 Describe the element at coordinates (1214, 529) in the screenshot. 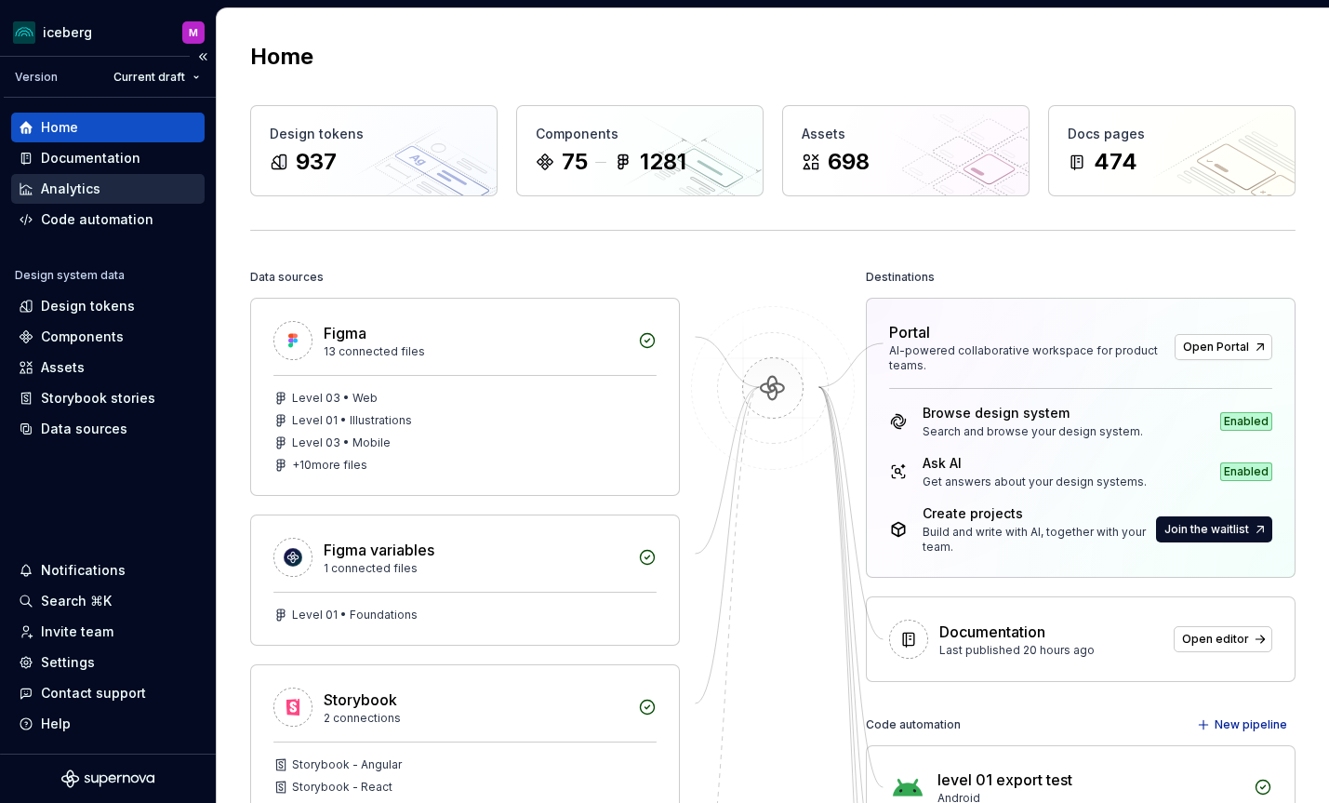

I see `button: Join the waitlist` at that location.